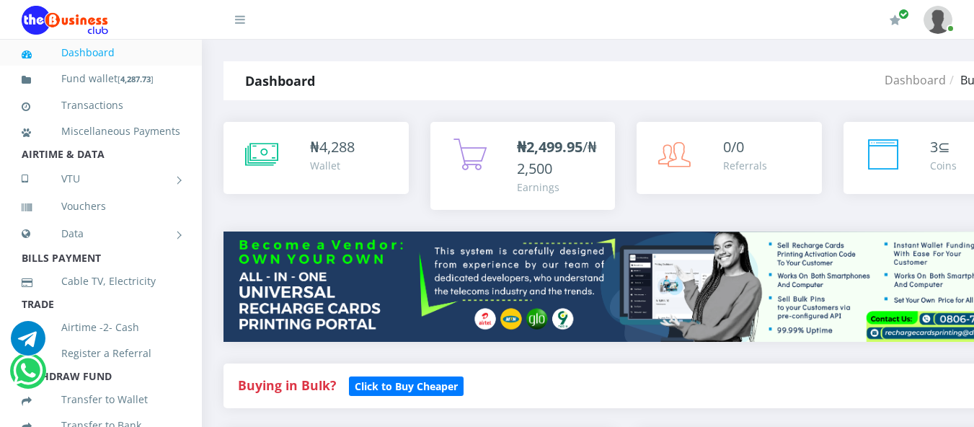 Image resolution: width=974 pixels, height=427 pixels. I want to click on a: Airtime -2- Cash, so click(101, 327).